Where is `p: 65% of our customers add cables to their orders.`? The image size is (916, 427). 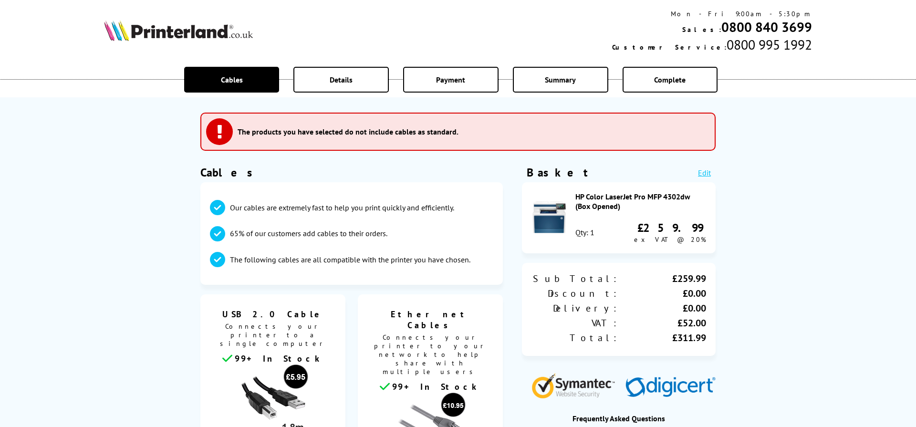 p: 65% of our customers add cables to their orders. is located at coordinates (309, 233).